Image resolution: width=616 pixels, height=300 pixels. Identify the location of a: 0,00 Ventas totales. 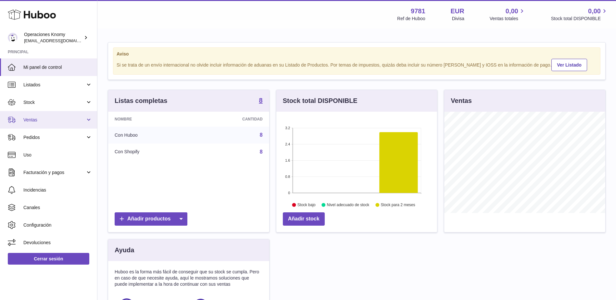
(507, 14).